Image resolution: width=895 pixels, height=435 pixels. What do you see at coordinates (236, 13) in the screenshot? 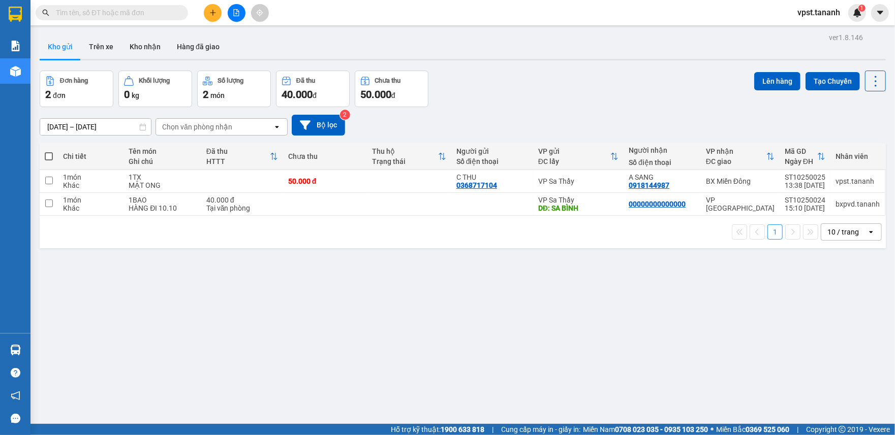
I see `button: file-add` at bounding box center [236, 13].